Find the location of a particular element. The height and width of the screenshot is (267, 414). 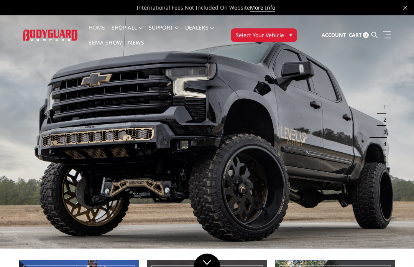

span: Select Your Vehicle is located at coordinates (260, 35).